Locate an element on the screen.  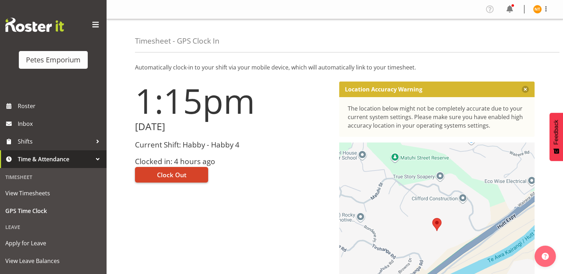
span: Inbox is located at coordinates (60, 124).